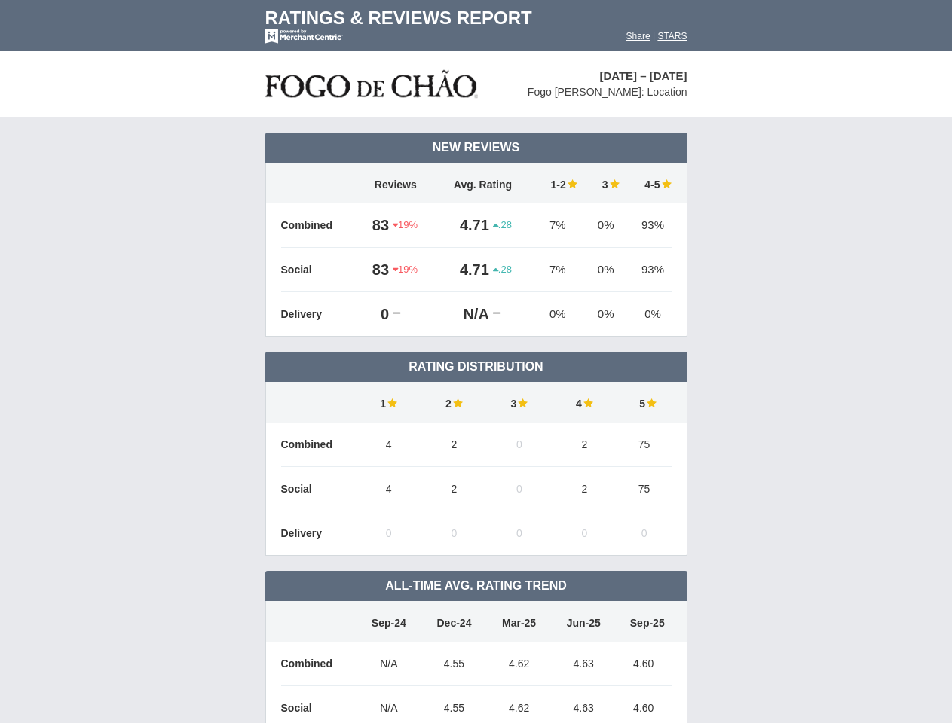 The image size is (952, 723). Describe the element at coordinates (638, 36) in the screenshot. I see `font: Share` at that location.